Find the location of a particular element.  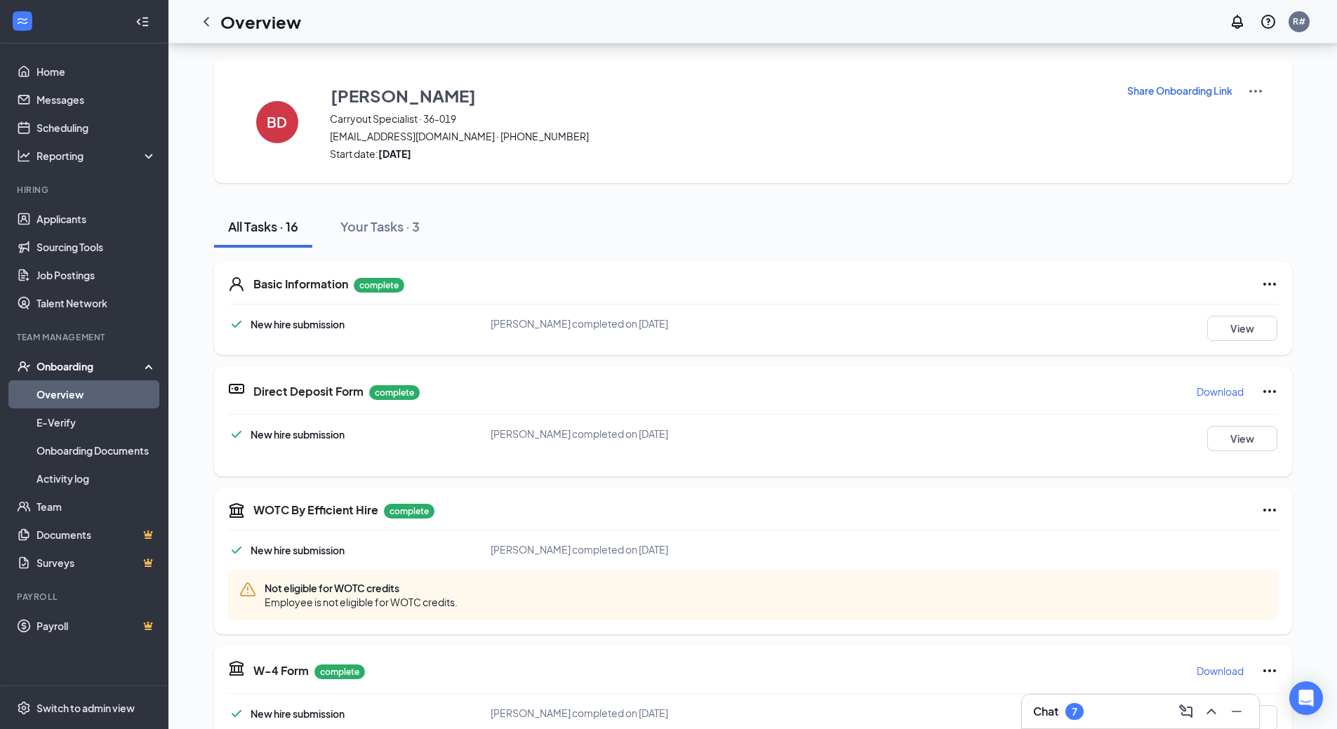

span: Not eligible for WOTC credits is located at coordinates (361, 588).